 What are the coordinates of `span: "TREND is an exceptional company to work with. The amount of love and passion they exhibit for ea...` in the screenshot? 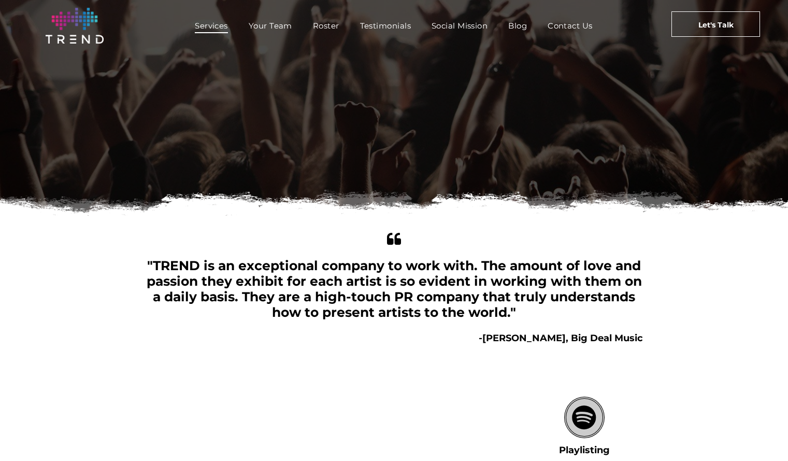 It's located at (394, 289).